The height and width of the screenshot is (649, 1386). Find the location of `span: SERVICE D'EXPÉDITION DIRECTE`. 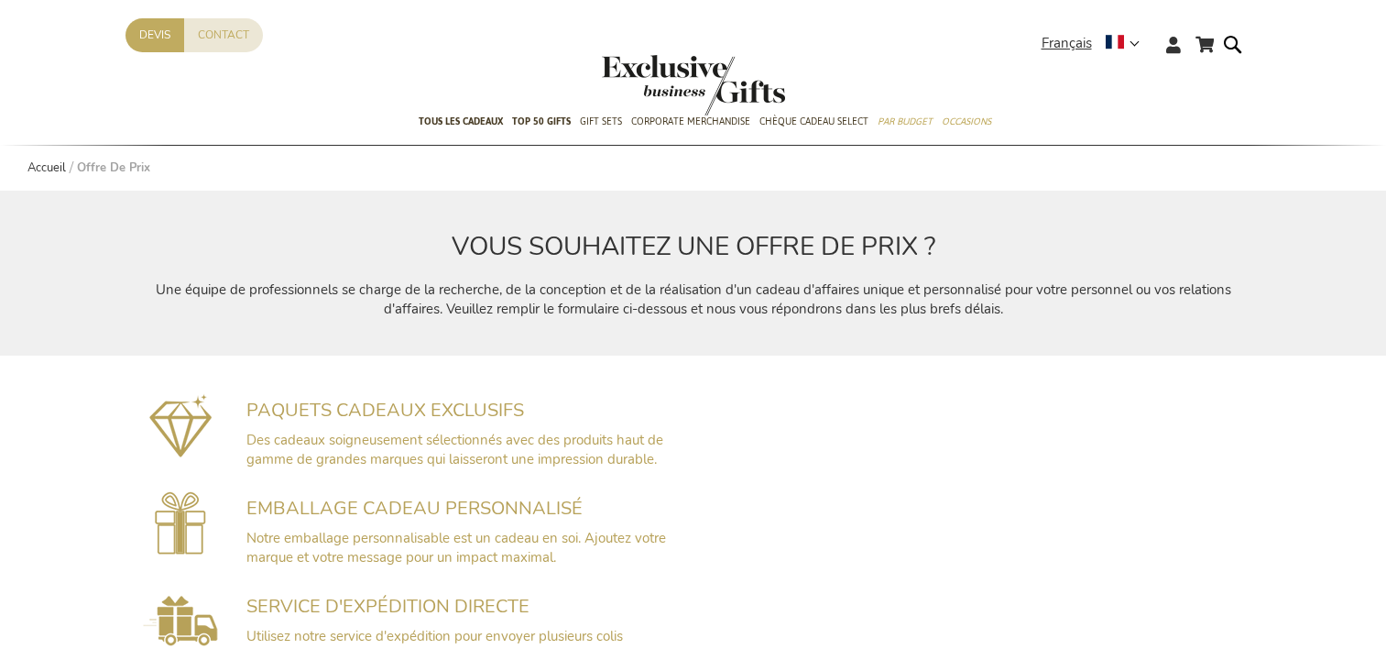

span: SERVICE D'EXPÉDITION DIRECTE is located at coordinates (388, 606).